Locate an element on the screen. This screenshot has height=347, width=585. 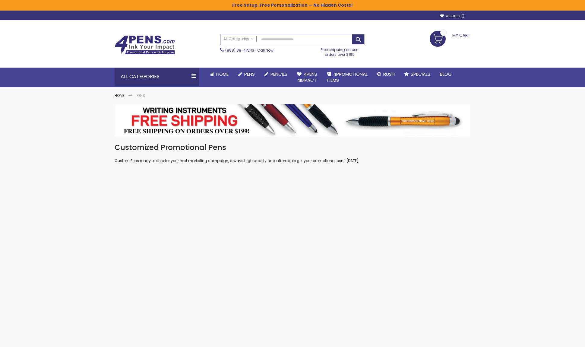
img: Pens is located at coordinates (292, 120).